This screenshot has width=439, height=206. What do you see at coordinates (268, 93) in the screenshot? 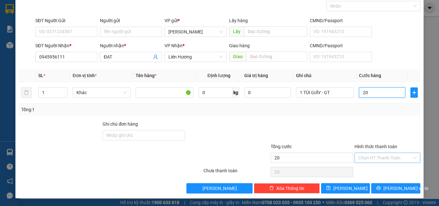
I see `input: 0` at bounding box center [268, 93].